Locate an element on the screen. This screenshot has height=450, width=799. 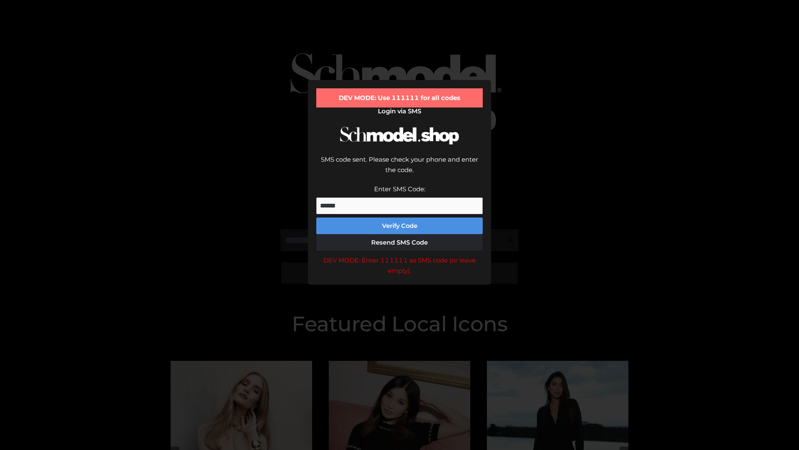
button: Resend SMS Code is located at coordinates (400, 242).